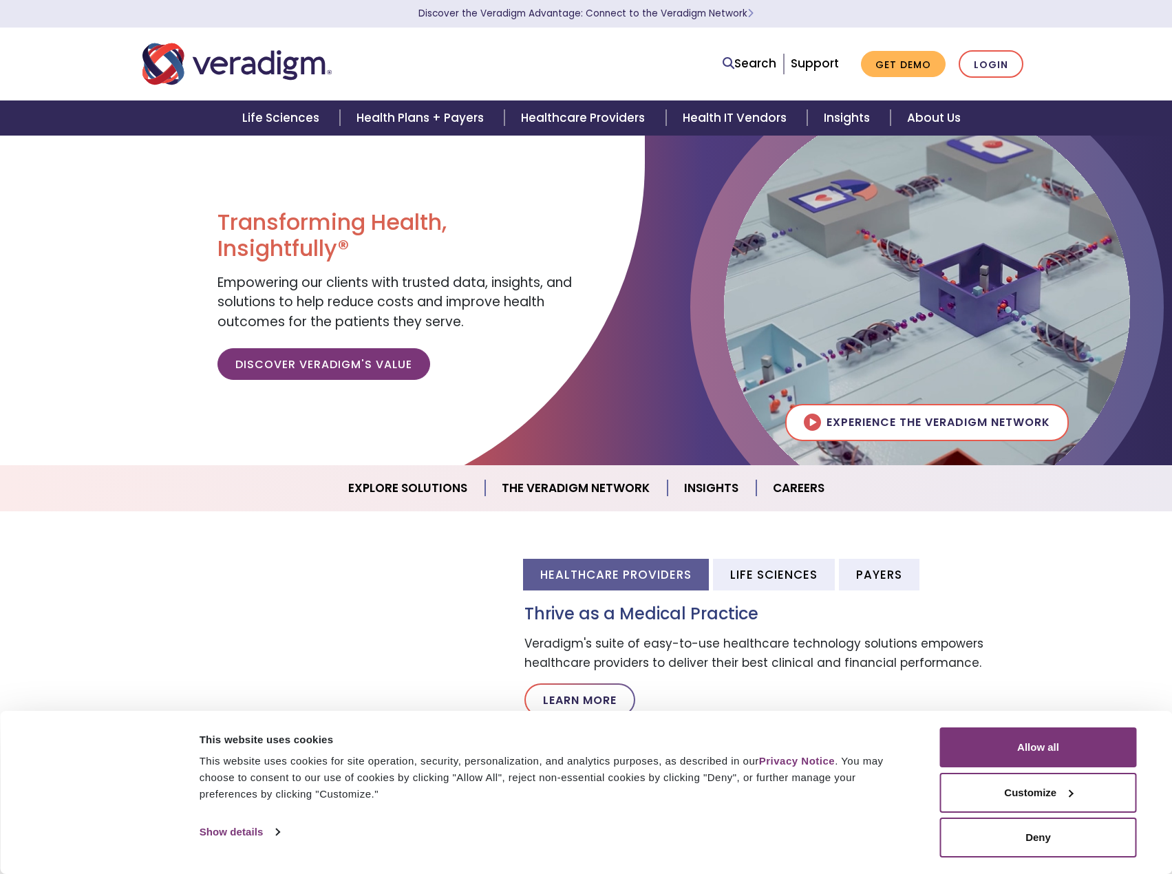  Describe the element at coordinates (616, 574) in the screenshot. I see `li: Healthcare Providers` at that location.